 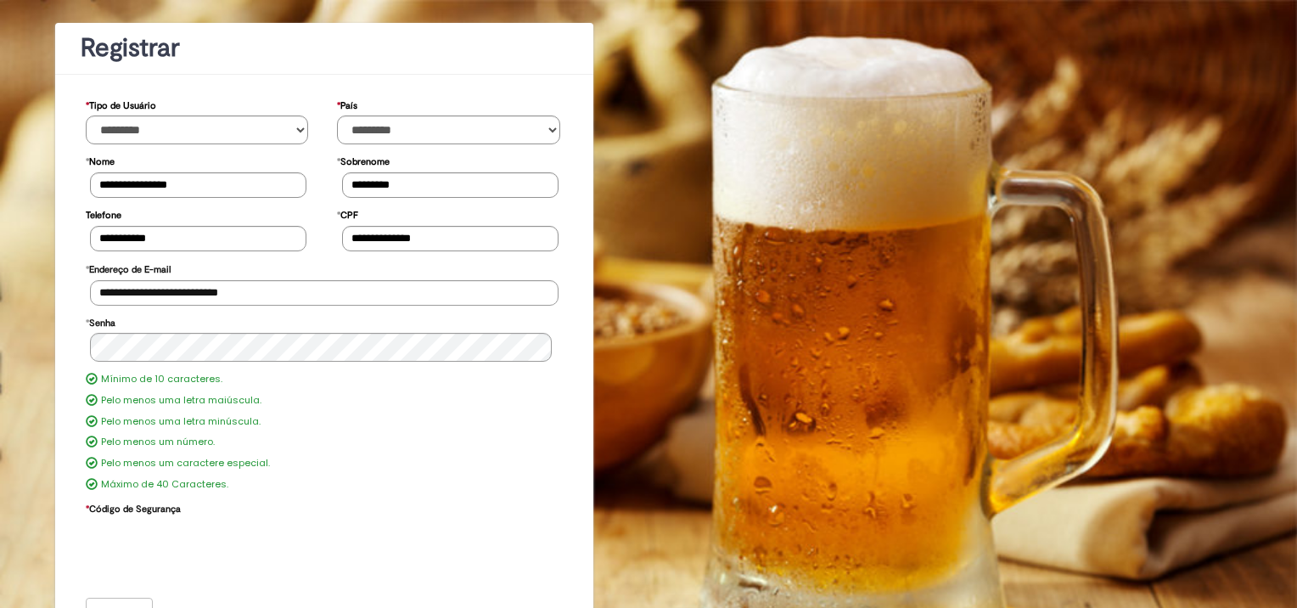 What do you see at coordinates (158, 442) in the screenshot?
I see `label: Pelo menos um número.` at bounding box center [158, 442].